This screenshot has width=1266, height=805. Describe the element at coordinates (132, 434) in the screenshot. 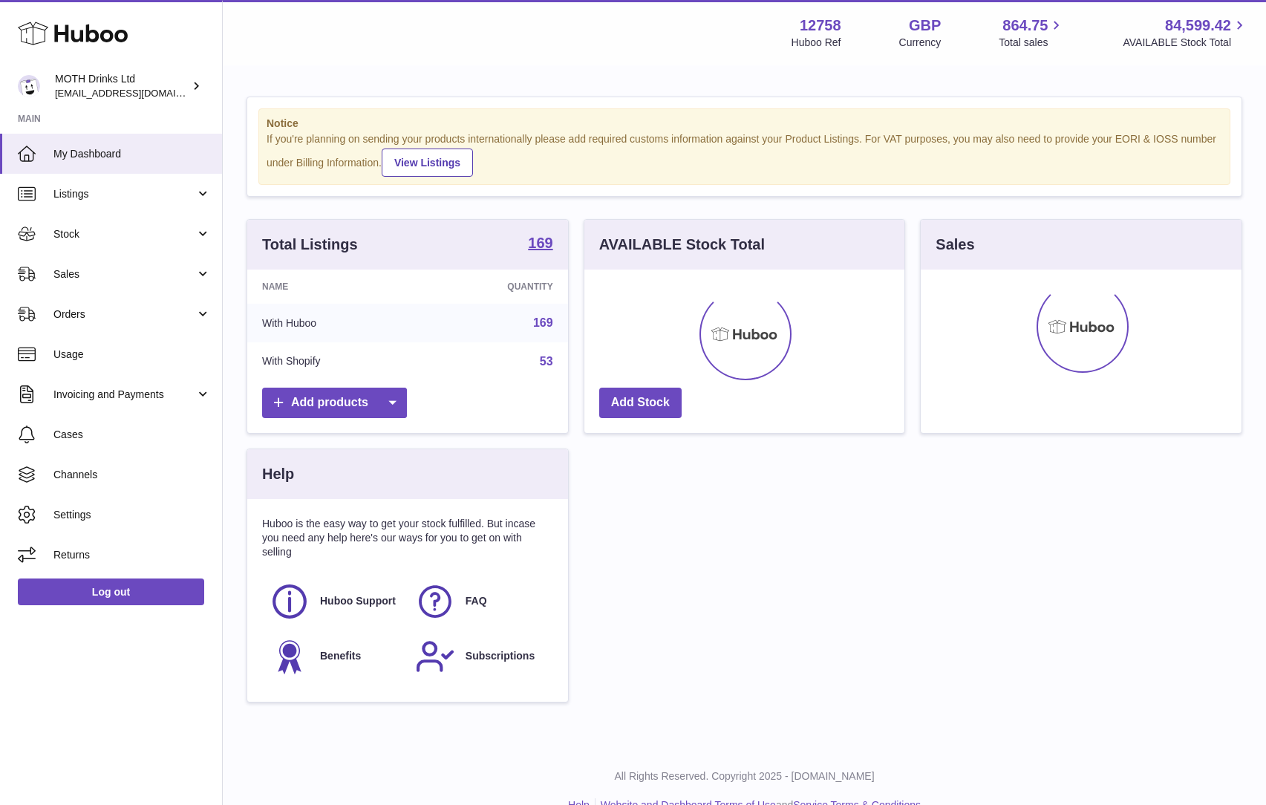

I see `span: Cases` at that location.